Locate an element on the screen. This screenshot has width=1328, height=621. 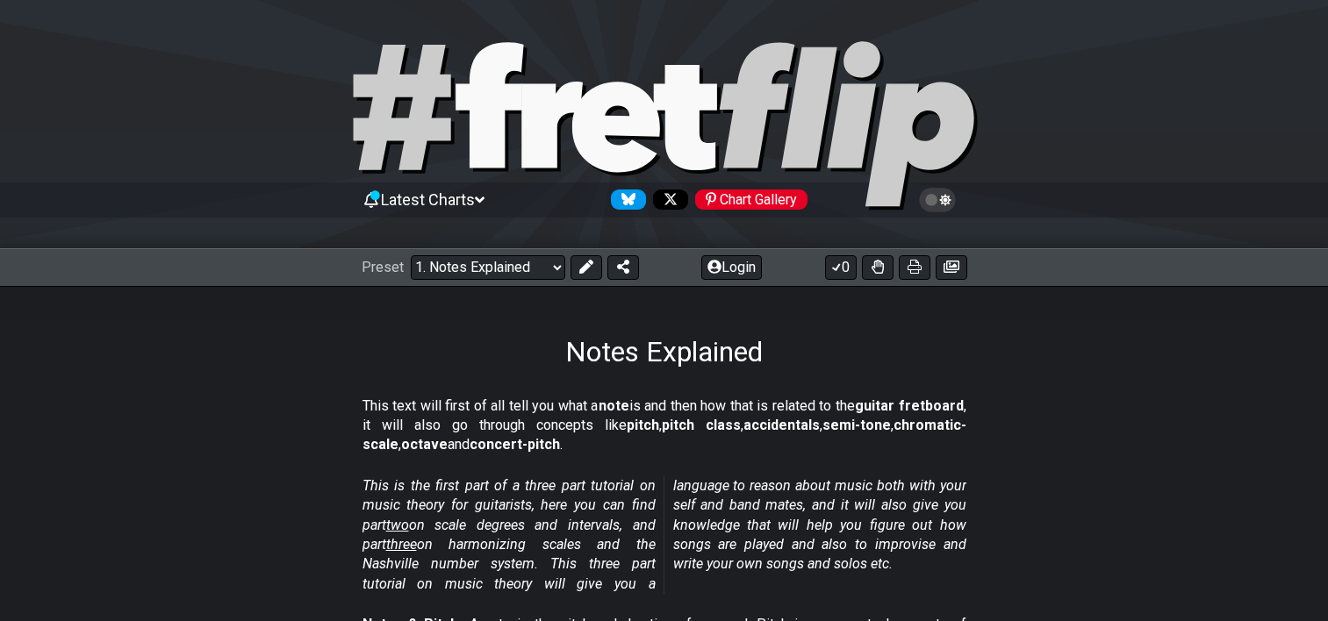
span: two is located at coordinates (398, 525).